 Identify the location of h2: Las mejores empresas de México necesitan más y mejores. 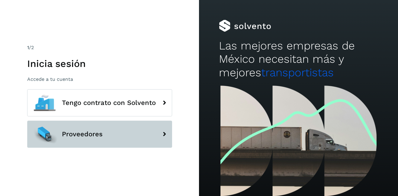
(298, 59).